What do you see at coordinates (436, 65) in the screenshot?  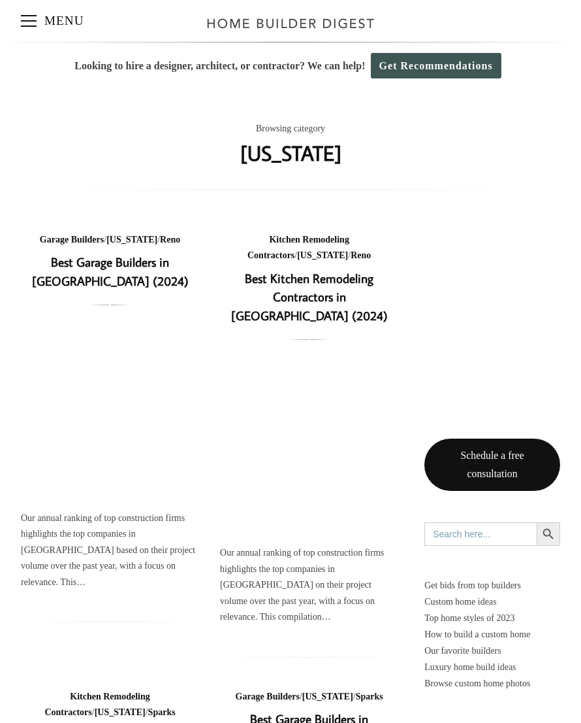 I see `a: Get Recommendations` at bounding box center [436, 65].